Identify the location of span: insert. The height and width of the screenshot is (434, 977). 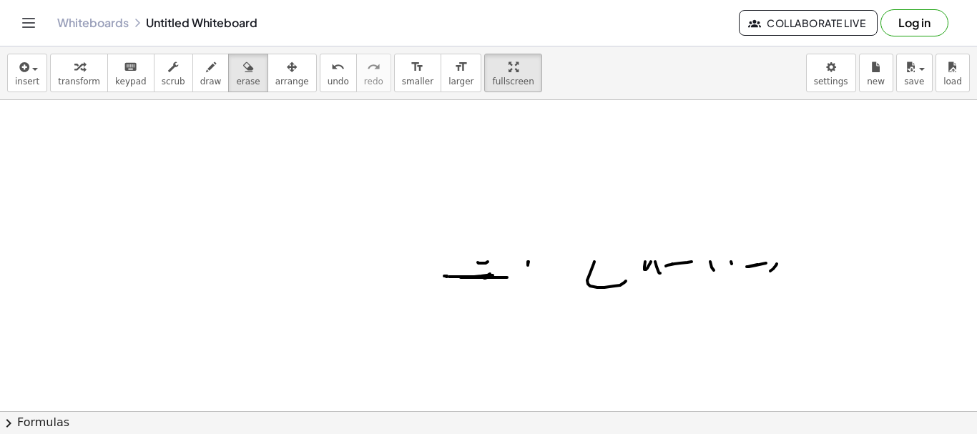
(27, 82).